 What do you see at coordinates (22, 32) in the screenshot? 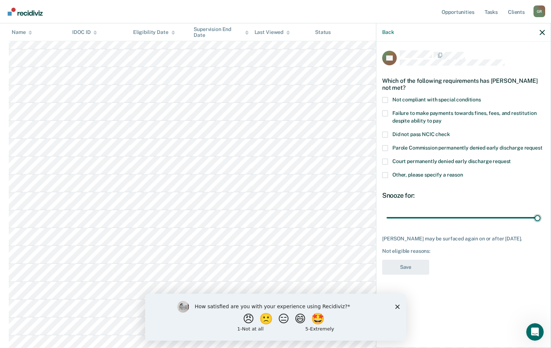
I see `div: Name` at bounding box center [22, 32].